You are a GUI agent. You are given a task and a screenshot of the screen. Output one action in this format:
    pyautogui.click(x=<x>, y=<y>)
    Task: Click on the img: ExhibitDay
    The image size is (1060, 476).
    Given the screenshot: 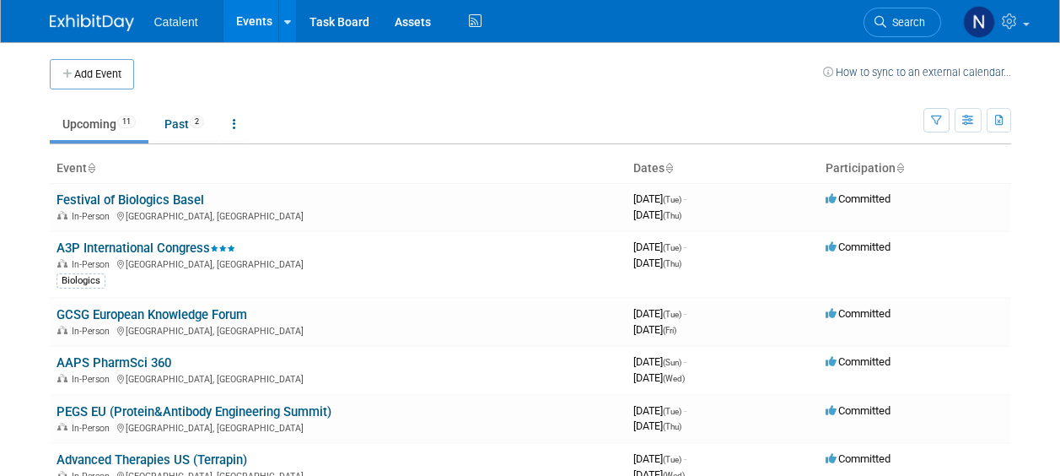 What is the action you would take?
    pyautogui.click(x=92, y=23)
    